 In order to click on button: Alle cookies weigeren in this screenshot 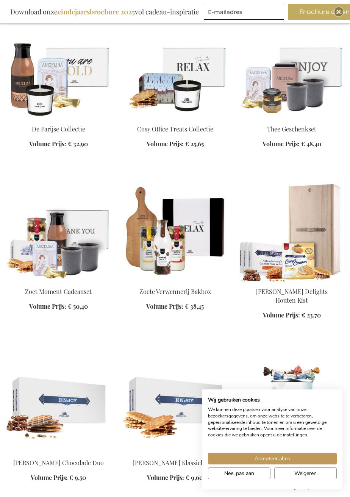, I will do `click(305, 473)`.